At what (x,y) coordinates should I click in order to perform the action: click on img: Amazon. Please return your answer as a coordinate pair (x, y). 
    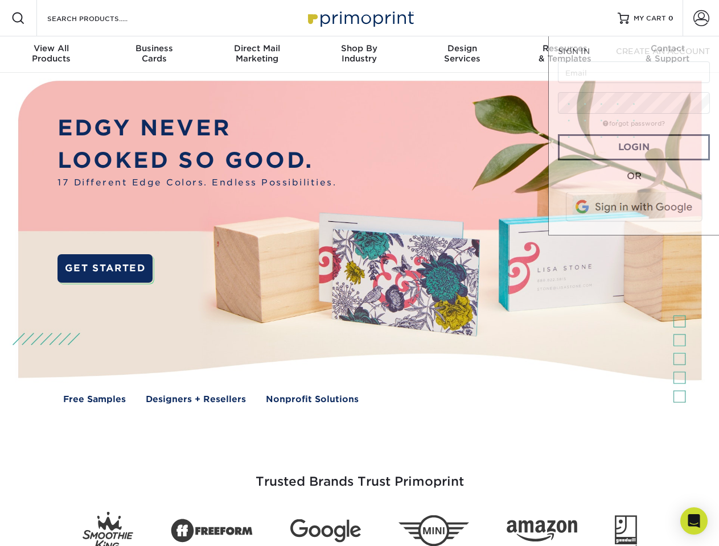
    Looking at the image, I should click on (542, 531).